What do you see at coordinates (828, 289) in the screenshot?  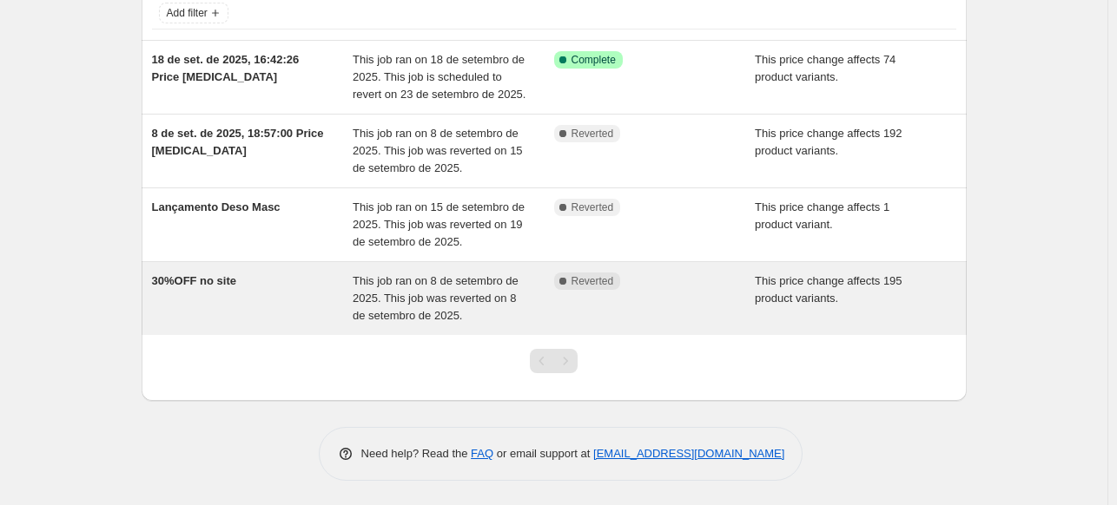 I see `span: This price change affects 195 product variants.` at bounding box center [828, 289].